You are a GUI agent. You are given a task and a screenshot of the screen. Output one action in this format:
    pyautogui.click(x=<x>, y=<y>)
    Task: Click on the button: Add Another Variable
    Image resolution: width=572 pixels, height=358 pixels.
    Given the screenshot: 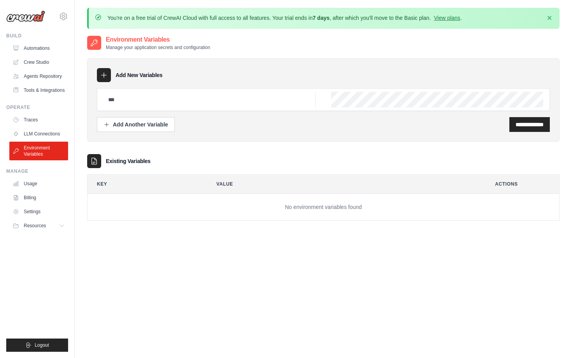 What is the action you would take?
    pyautogui.click(x=136, y=125)
    